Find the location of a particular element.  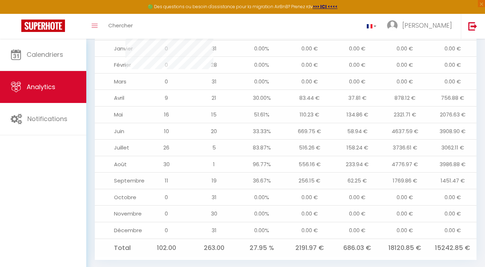

td: 556.16 € is located at coordinates (310, 164).